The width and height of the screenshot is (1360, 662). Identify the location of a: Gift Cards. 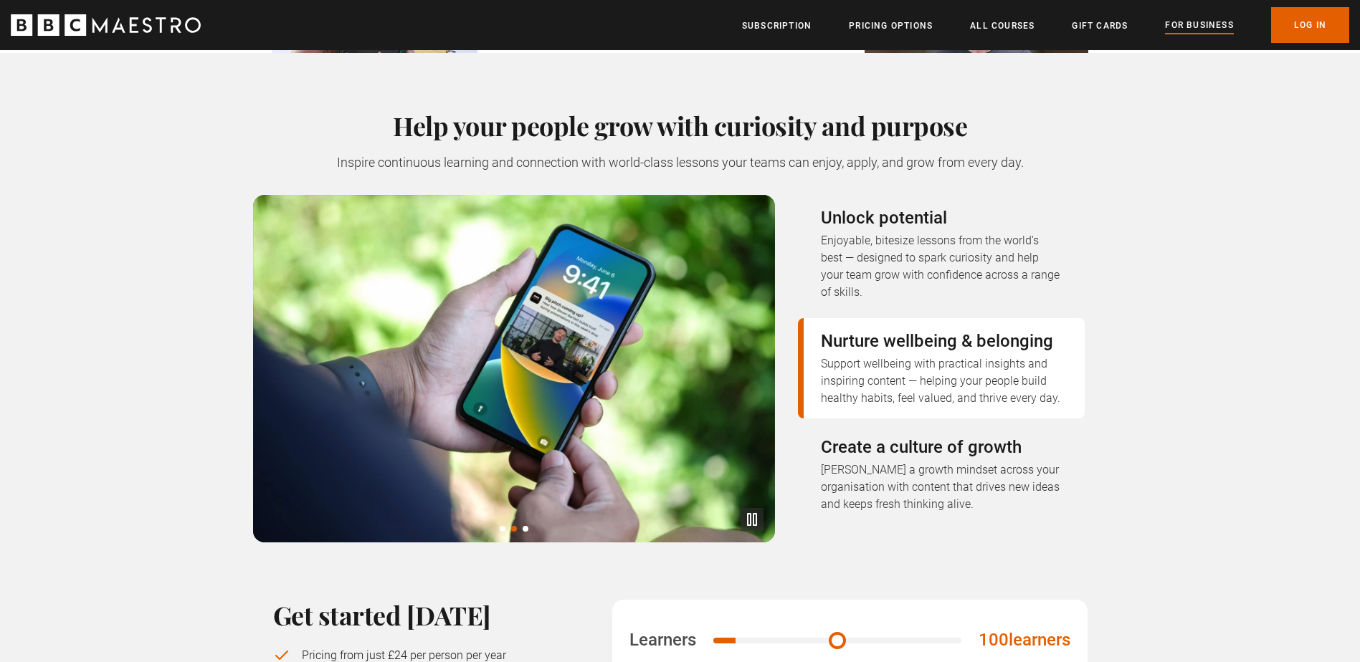
(1100, 26).